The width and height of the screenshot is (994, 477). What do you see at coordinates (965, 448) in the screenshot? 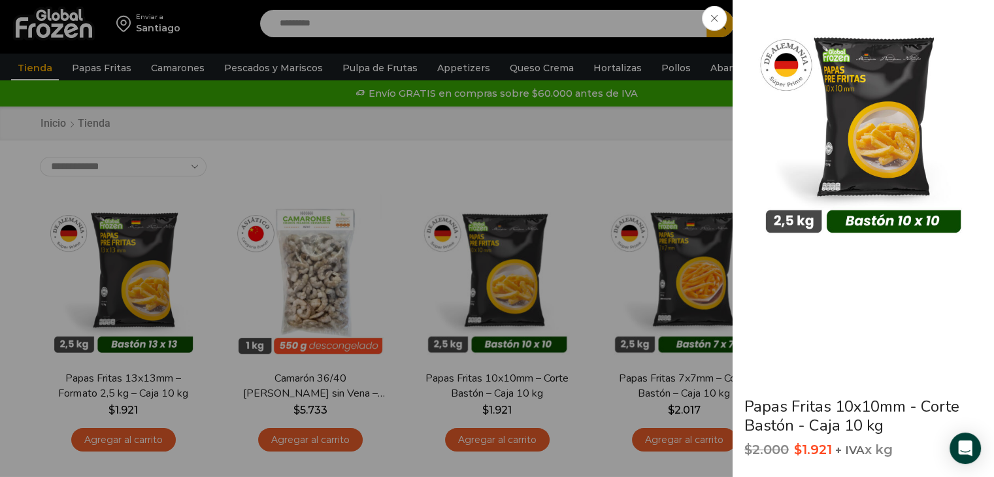
I see `div: Open Intercom Messenger` at bounding box center [965, 448].